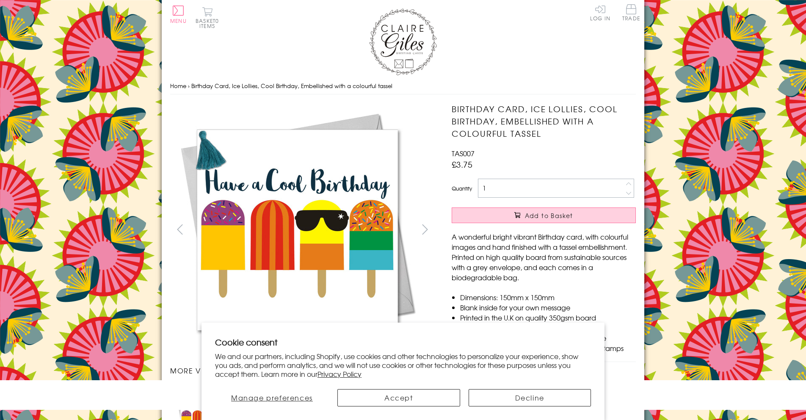  Describe the element at coordinates (631, 13) in the screenshot. I see `a: Trade` at that location.